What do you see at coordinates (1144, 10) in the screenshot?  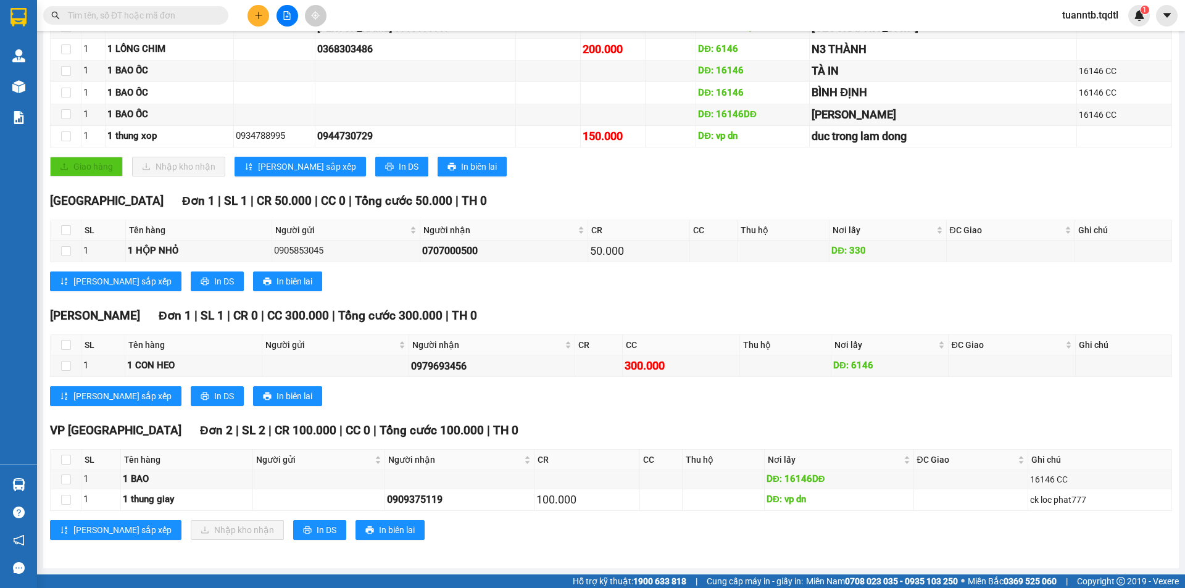 I see `span: 1` at bounding box center [1144, 10].